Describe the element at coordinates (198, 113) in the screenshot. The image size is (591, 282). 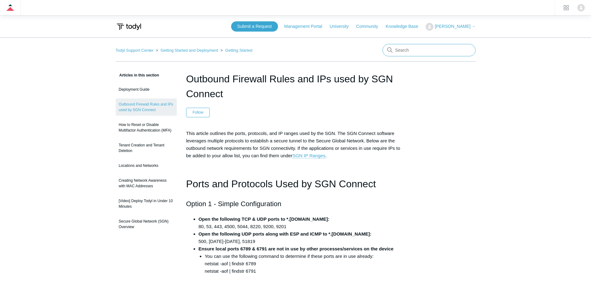
I see `button: Follow Article` at that location.